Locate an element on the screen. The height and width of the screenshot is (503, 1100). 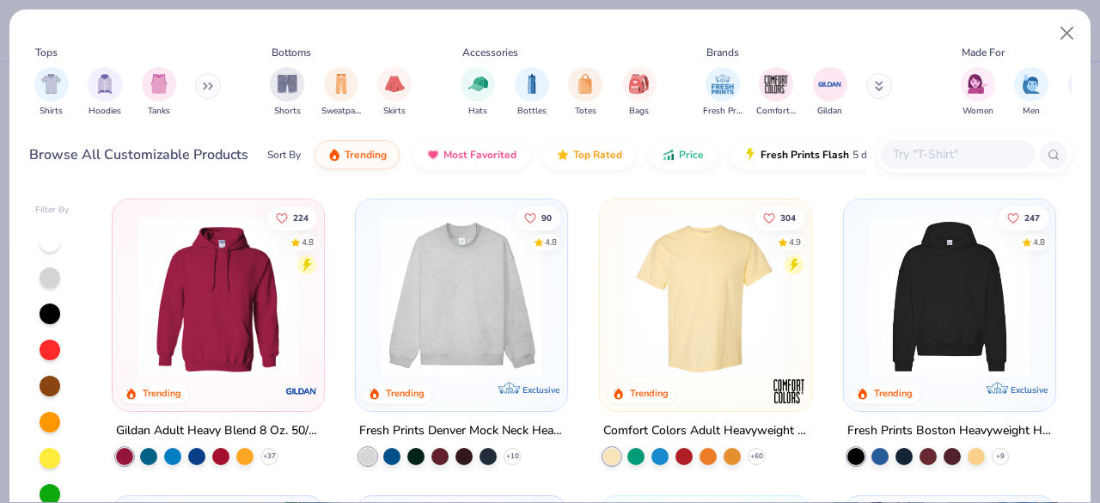
span: + 37 is located at coordinates (268, 457).